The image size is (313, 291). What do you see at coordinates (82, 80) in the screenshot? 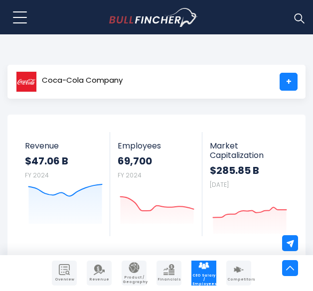
I see `span: Coca-Cola Company` at bounding box center [82, 80].